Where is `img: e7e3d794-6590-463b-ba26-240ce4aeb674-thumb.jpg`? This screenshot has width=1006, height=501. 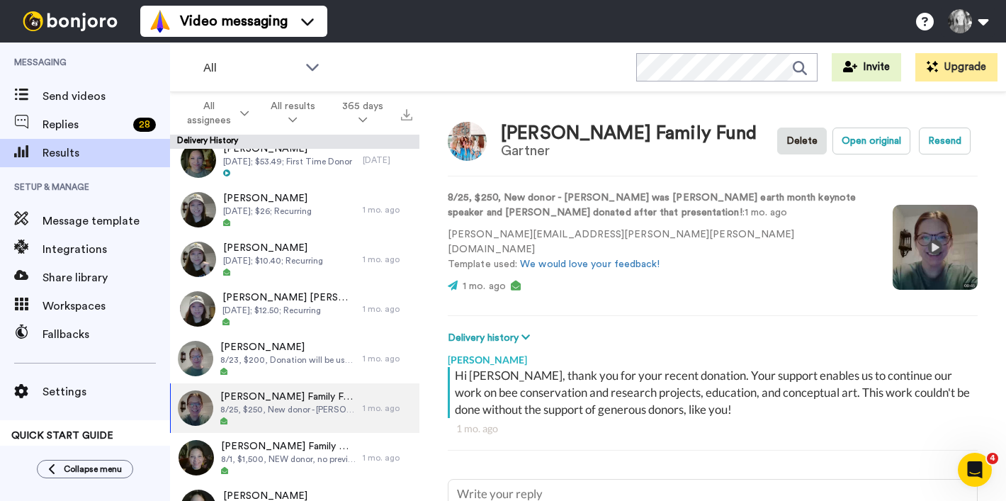
img: e7e3d794-6590-463b-ba26-240ce4aeb674-thumb.jpg is located at coordinates (196, 359).